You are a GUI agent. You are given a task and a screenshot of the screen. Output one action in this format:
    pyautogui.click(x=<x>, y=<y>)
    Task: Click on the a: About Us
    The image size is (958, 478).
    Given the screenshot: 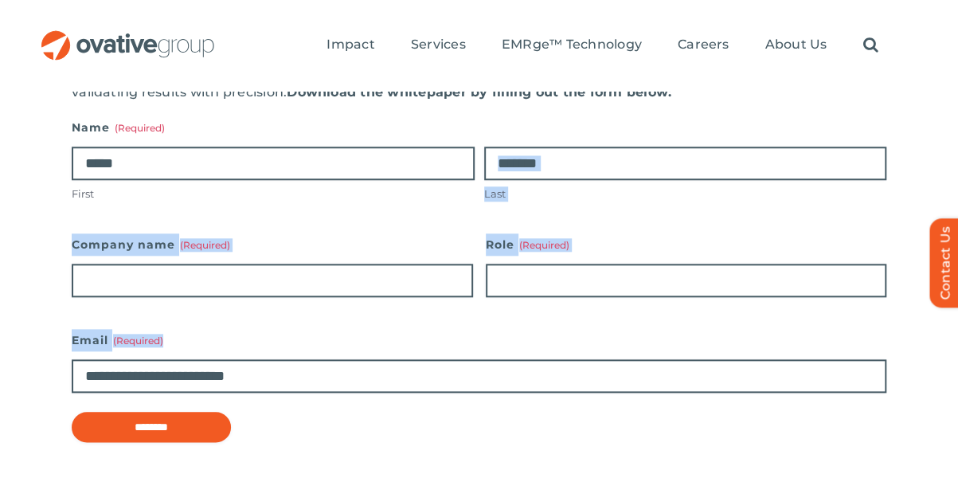 What is the action you would take?
    pyautogui.click(x=796, y=45)
    